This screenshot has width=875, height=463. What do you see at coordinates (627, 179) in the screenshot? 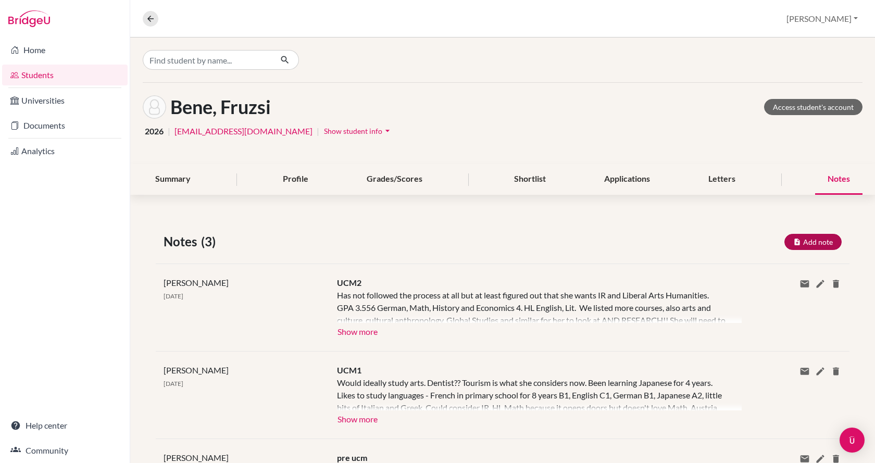
I see `div: Applications` at bounding box center [627, 179].